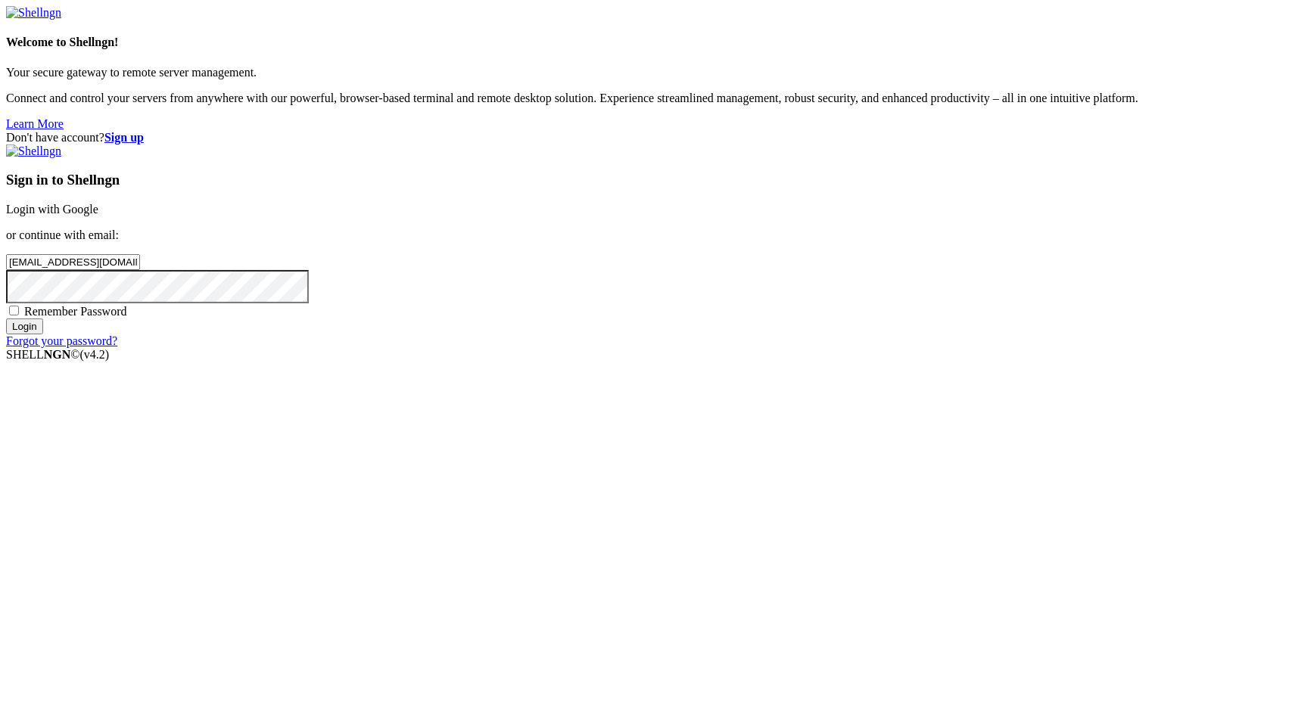 The width and height of the screenshot is (1292, 705). Describe the element at coordinates (76, 311) in the screenshot. I see `span: Remember Password` at that location.